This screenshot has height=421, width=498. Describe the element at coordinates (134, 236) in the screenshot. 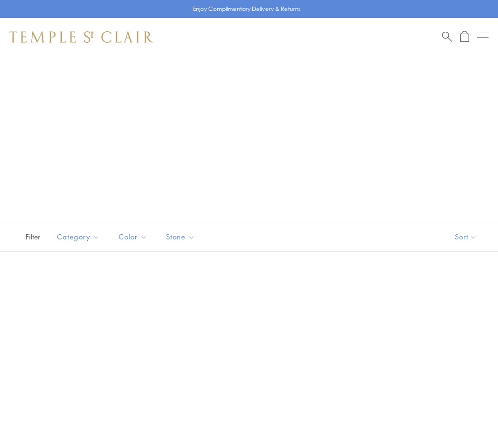

I see `span: Color` at that location.